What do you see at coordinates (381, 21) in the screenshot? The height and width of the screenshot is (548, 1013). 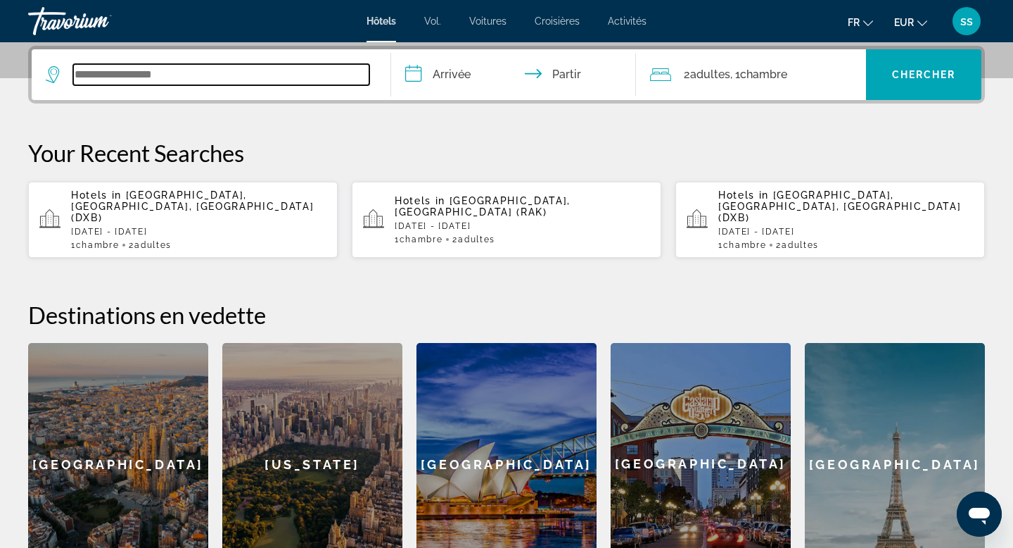 I see `a: Hôtels` at bounding box center [381, 21].